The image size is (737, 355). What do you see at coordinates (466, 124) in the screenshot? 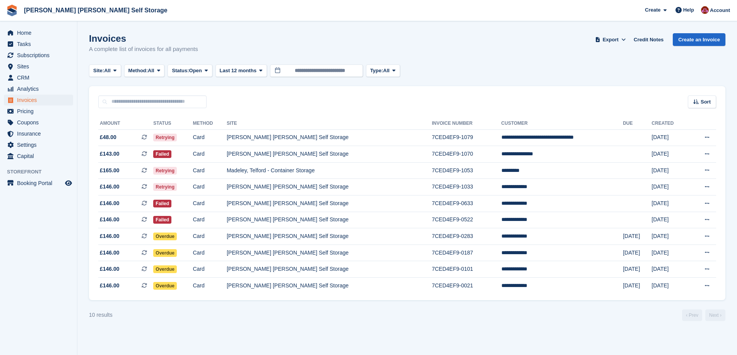
I see `th: Invoice Number` at bounding box center [466, 124].